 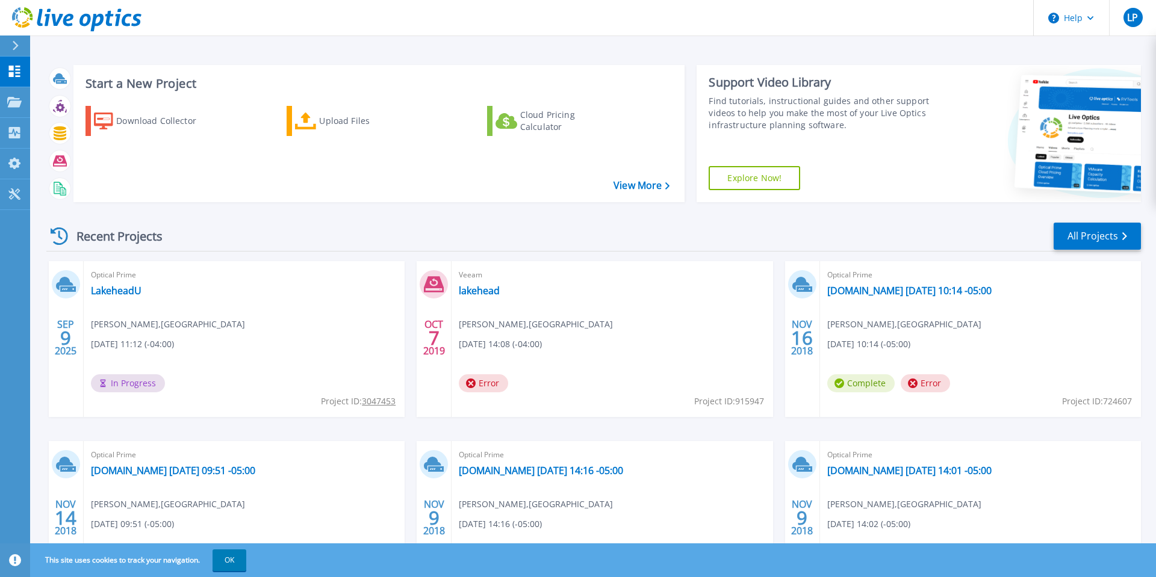 I want to click on span: Veeam, so click(x=612, y=275).